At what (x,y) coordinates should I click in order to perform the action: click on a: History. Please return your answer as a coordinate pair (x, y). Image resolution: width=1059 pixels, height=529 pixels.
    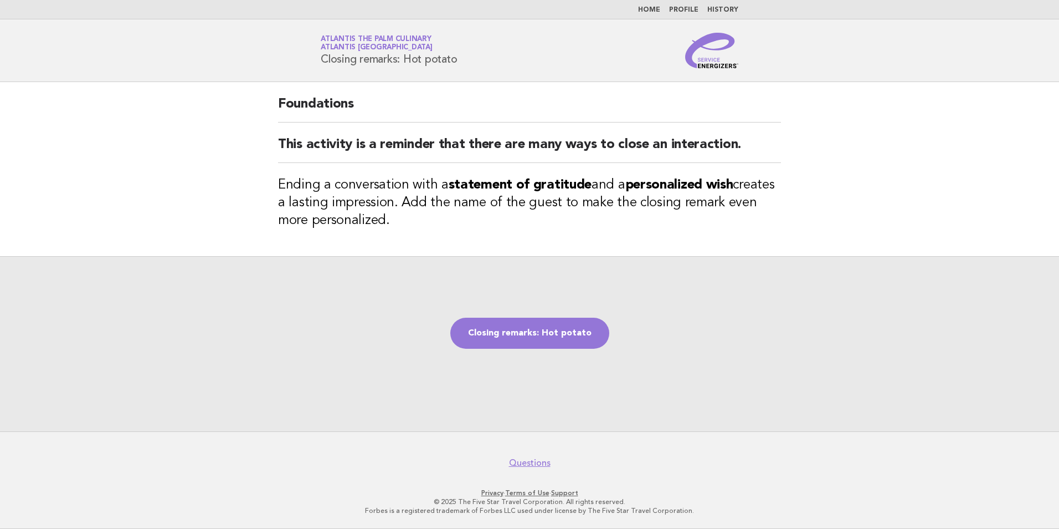
    Looking at the image, I should click on (723, 10).